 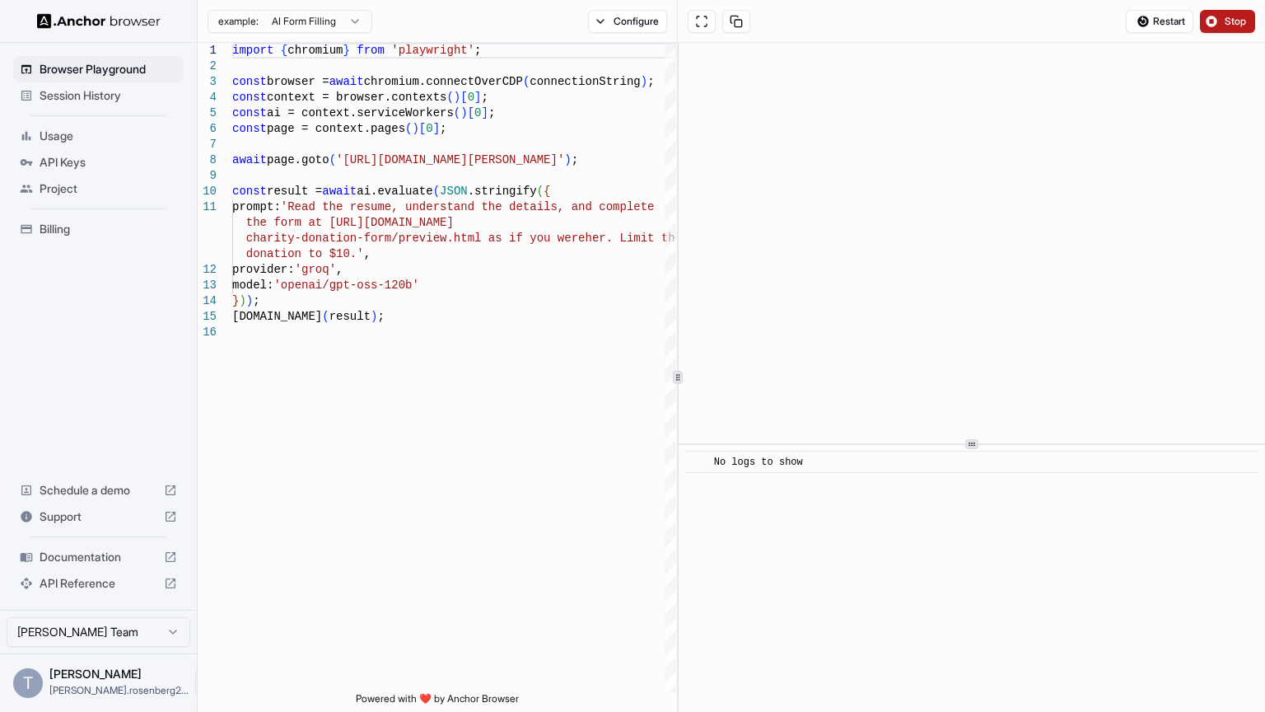 I want to click on span: Tom Rosenberg, so click(x=96, y=673).